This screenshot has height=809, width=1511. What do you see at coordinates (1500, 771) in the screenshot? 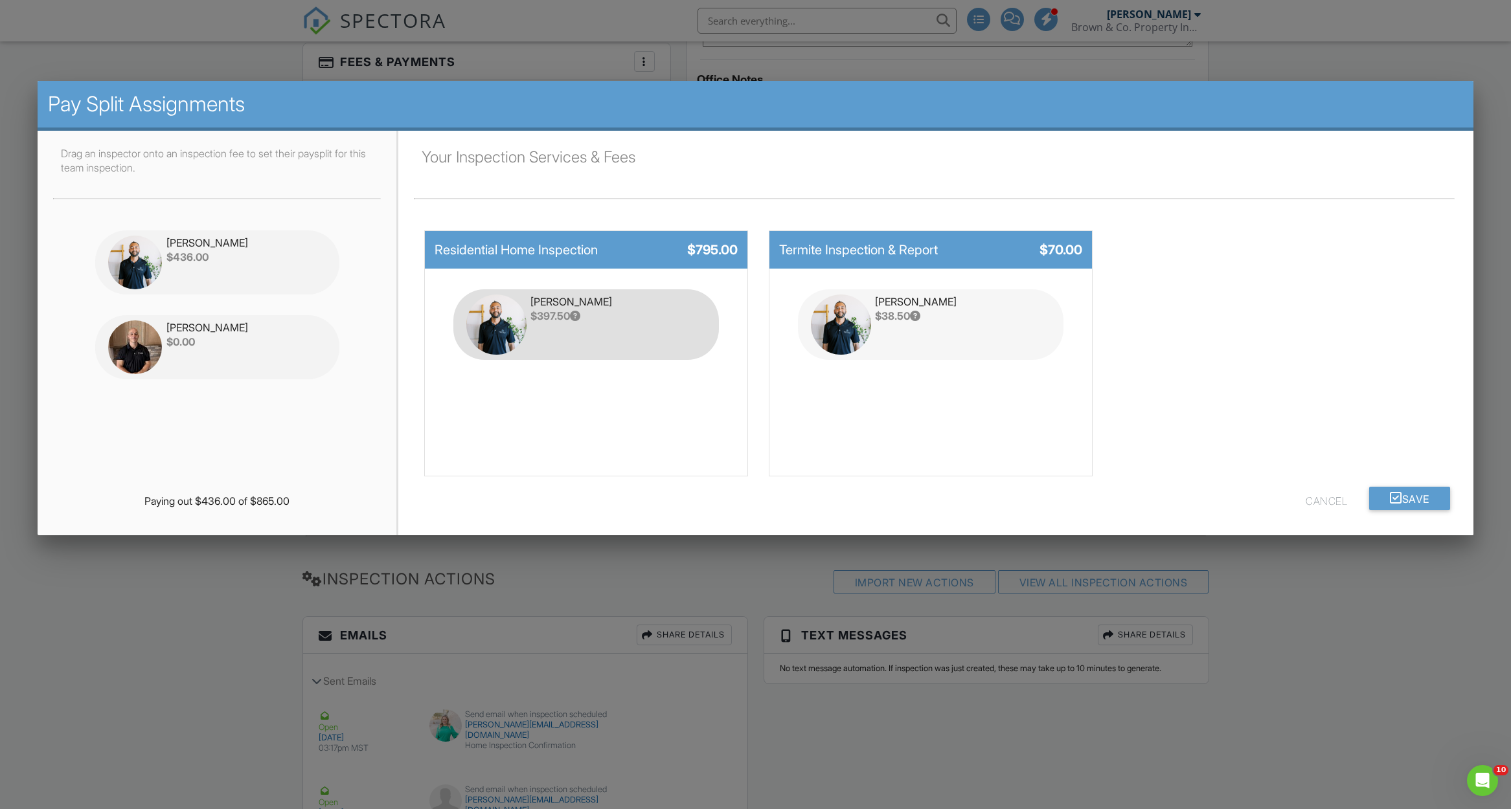
I see `span: 10` at bounding box center [1500, 771].